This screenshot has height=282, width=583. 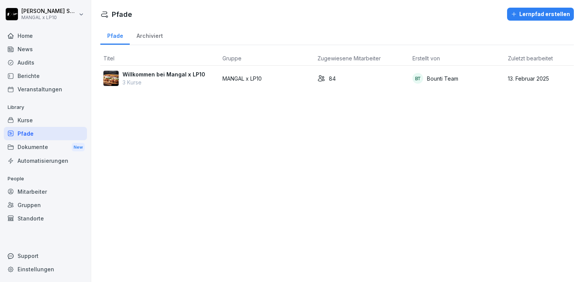 I want to click on a: Veranstaltungen, so click(x=45, y=89).